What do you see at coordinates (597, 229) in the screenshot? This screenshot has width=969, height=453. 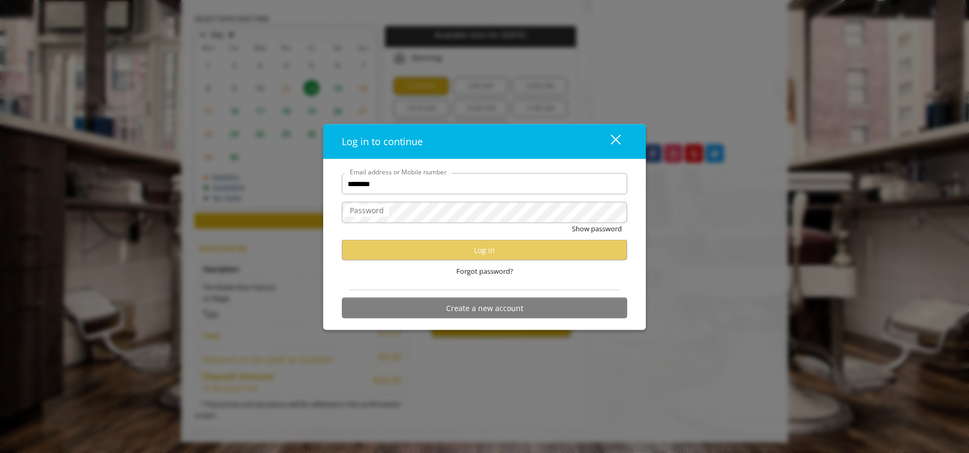 I see `button: Show password` at bounding box center [597, 229].